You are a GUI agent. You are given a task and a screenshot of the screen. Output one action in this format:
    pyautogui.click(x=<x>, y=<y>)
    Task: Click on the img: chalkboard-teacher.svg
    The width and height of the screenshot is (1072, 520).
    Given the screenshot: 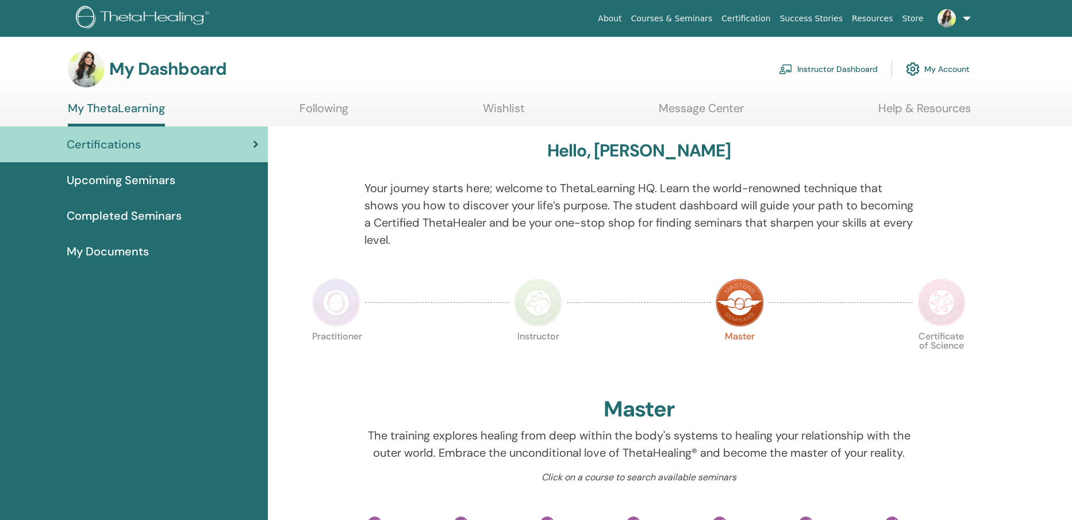 What is the action you would take?
    pyautogui.click(x=786, y=69)
    